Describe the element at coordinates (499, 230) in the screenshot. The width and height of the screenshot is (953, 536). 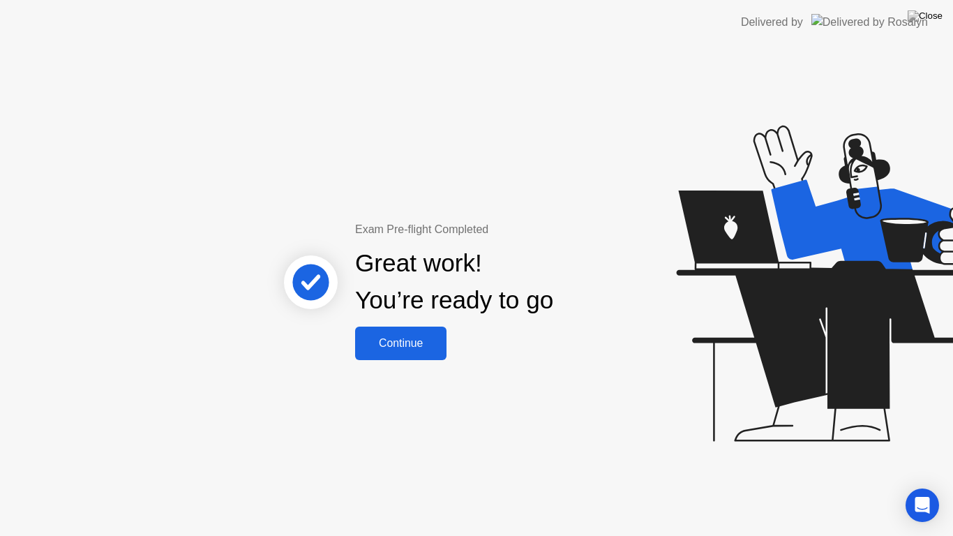
I see `div: Exam Pre-flight Completed` at that location.